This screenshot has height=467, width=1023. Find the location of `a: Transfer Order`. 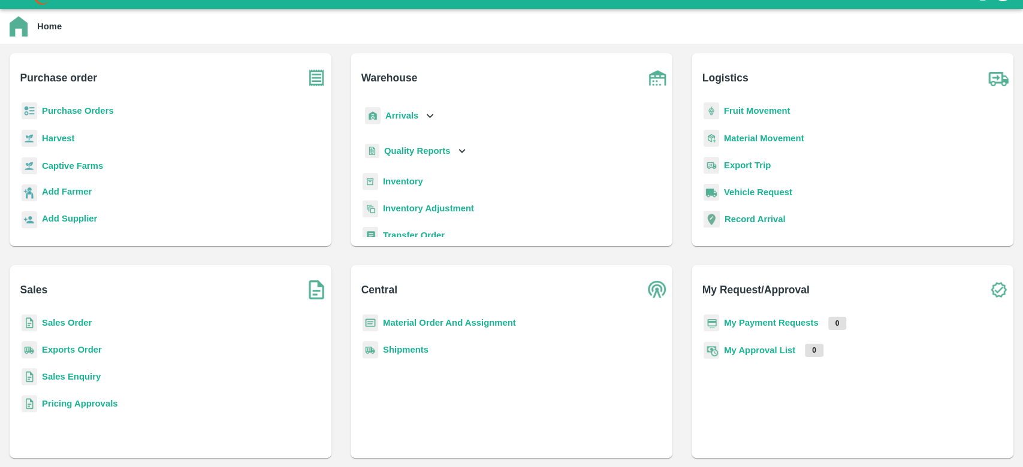

a: Transfer Order is located at coordinates (414, 236).